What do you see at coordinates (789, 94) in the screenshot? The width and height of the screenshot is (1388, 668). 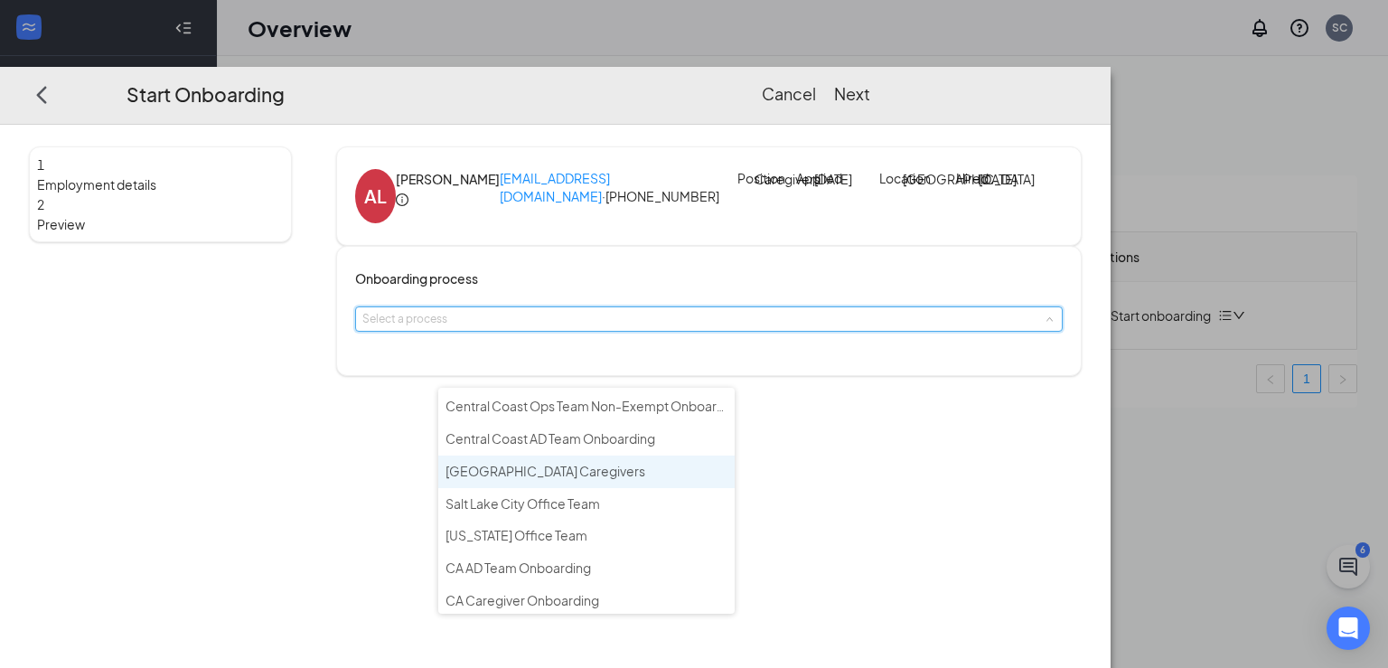 I see `button: Cancel` at bounding box center [789, 94].